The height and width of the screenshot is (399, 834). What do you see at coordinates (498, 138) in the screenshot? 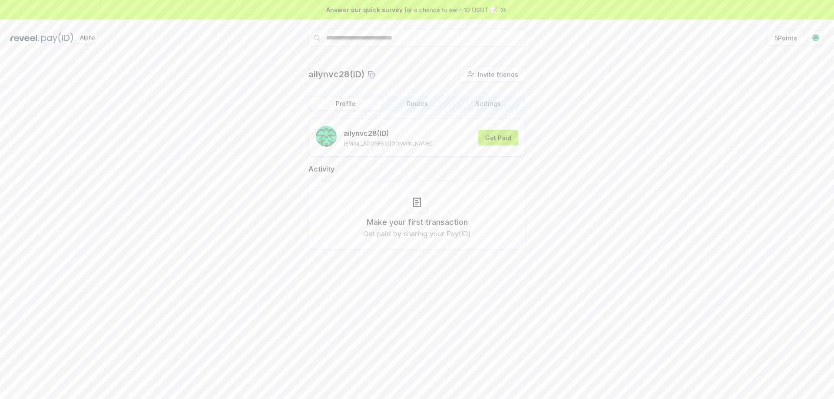
I see `button: Get Paid` at bounding box center [498, 138].